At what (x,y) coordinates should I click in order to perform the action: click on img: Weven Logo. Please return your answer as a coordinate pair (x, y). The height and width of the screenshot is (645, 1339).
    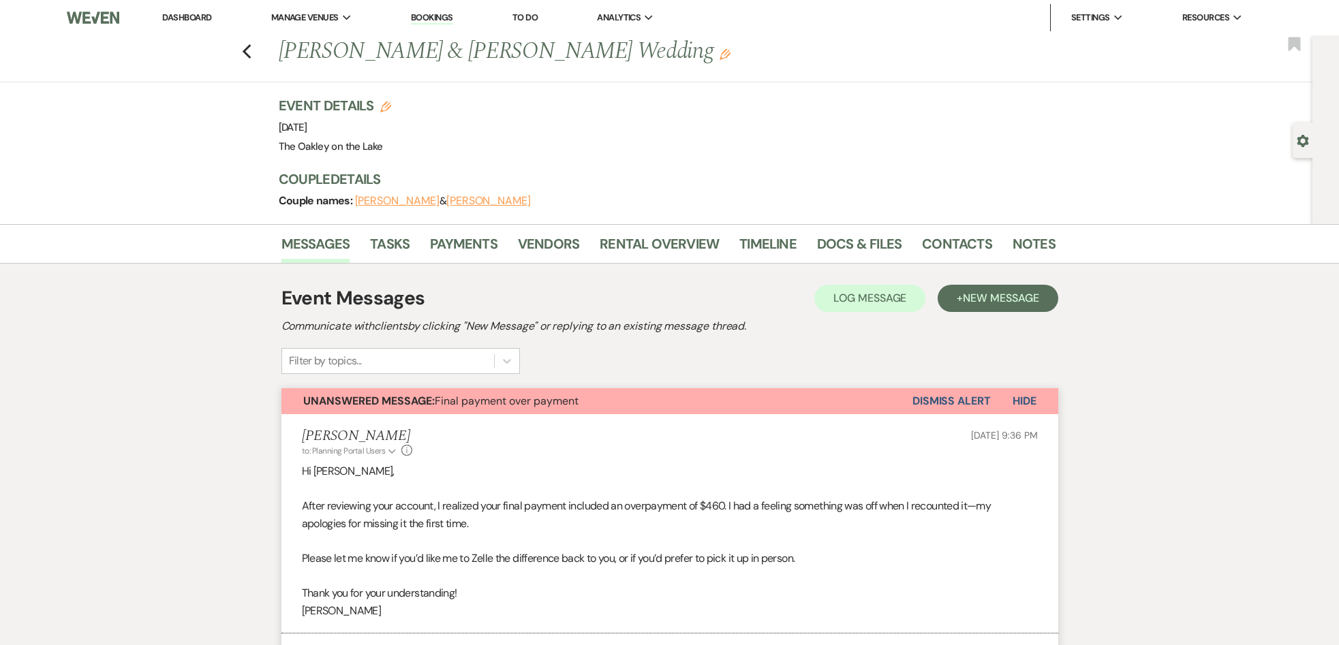
    Looking at the image, I should click on (93, 18).